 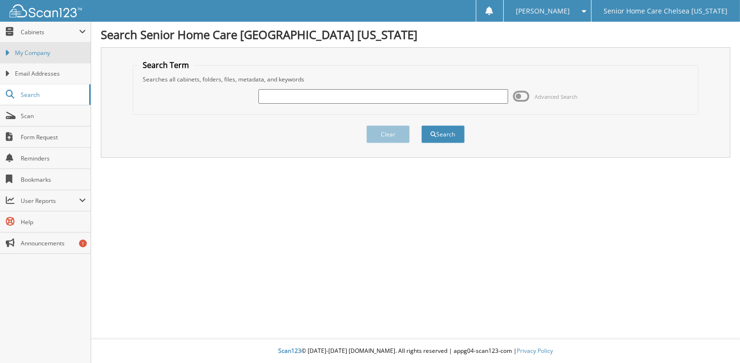 I want to click on button: Clear, so click(x=388, y=134).